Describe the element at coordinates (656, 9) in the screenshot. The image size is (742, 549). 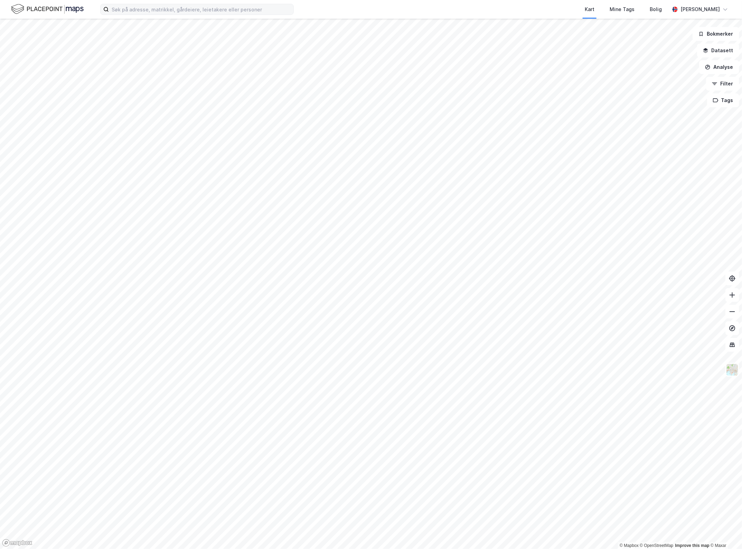
I see `div: Bolig` at that location.